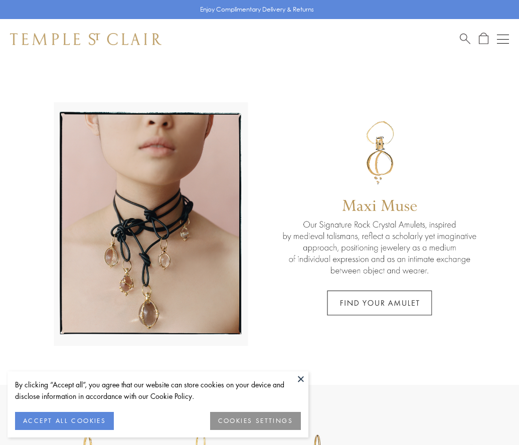 The image size is (519, 445). Describe the element at coordinates (255, 421) in the screenshot. I see `button: COOKIES SETTINGS` at that location.